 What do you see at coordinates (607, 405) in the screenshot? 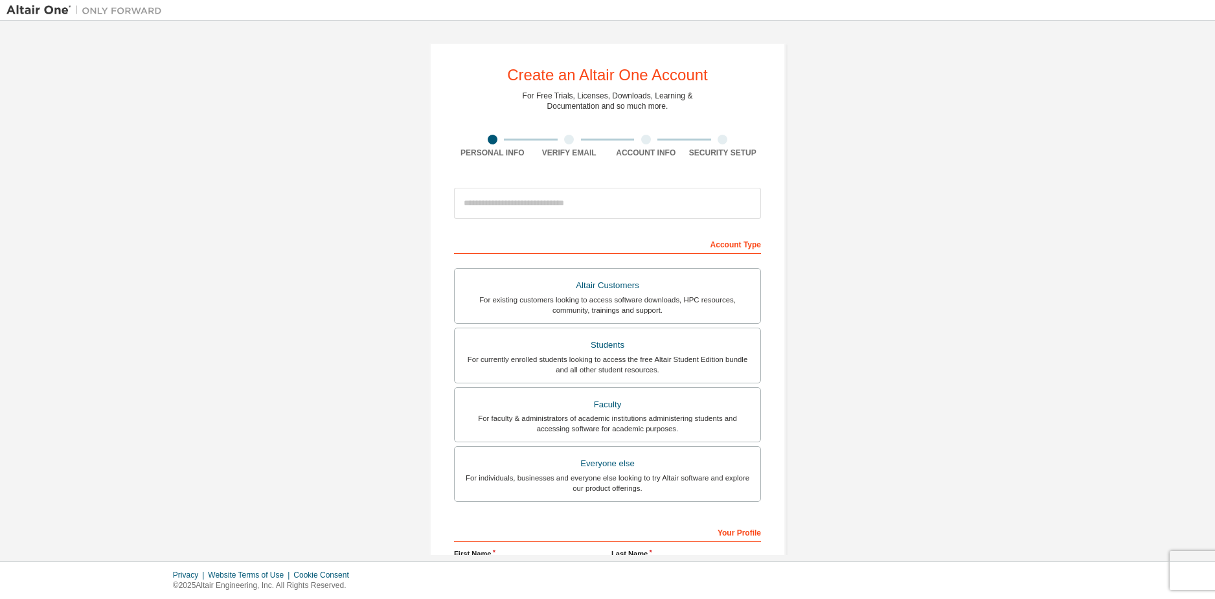
I see `div: Faculty` at bounding box center [607, 405].